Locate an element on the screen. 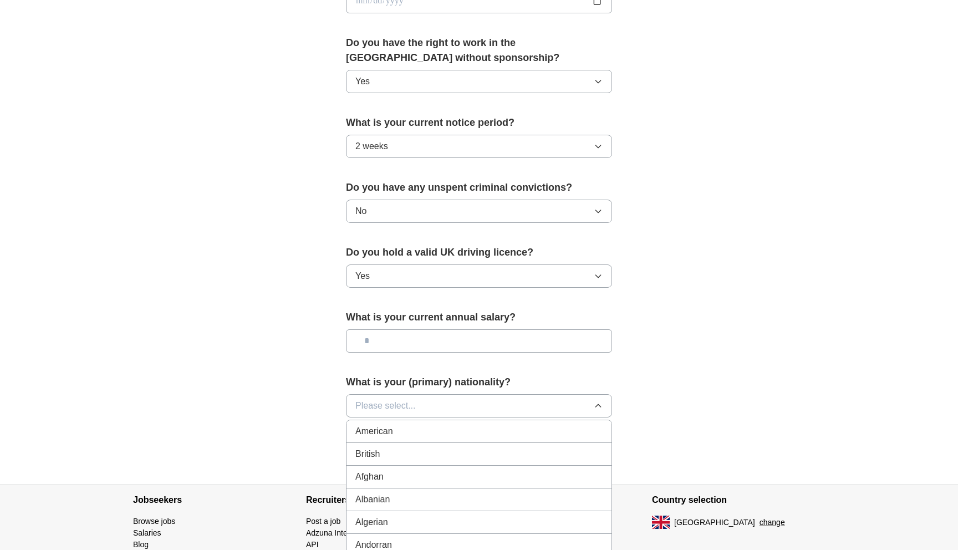  a: Salaries is located at coordinates (147, 533).